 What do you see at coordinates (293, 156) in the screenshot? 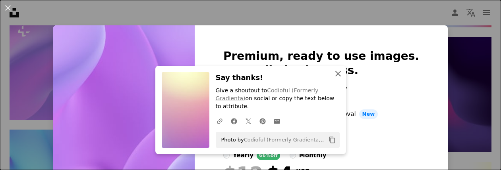
I see `input: monthly` at bounding box center [293, 156].